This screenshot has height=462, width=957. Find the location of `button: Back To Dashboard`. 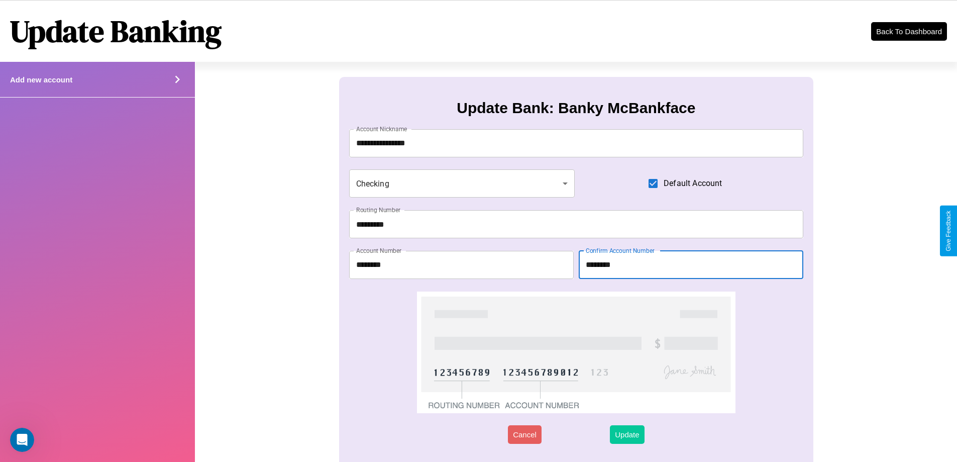

button: Back To Dashboard is located at coordinates (909, 31).